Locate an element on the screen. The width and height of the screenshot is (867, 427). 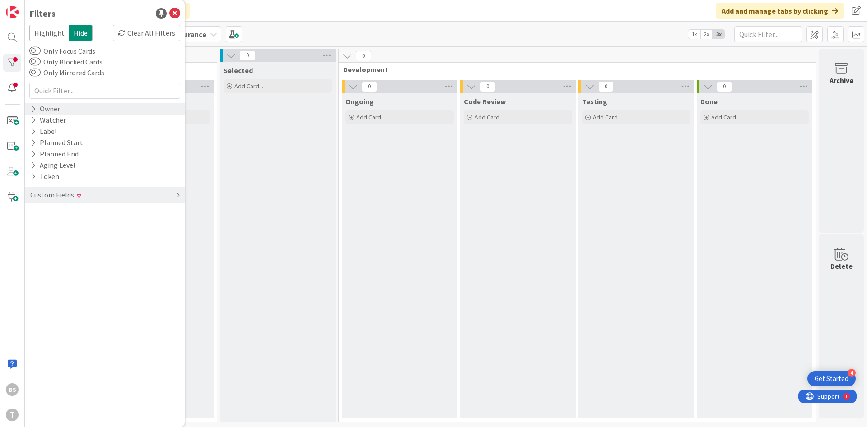
span: Support is located at coordinates (30, 7).